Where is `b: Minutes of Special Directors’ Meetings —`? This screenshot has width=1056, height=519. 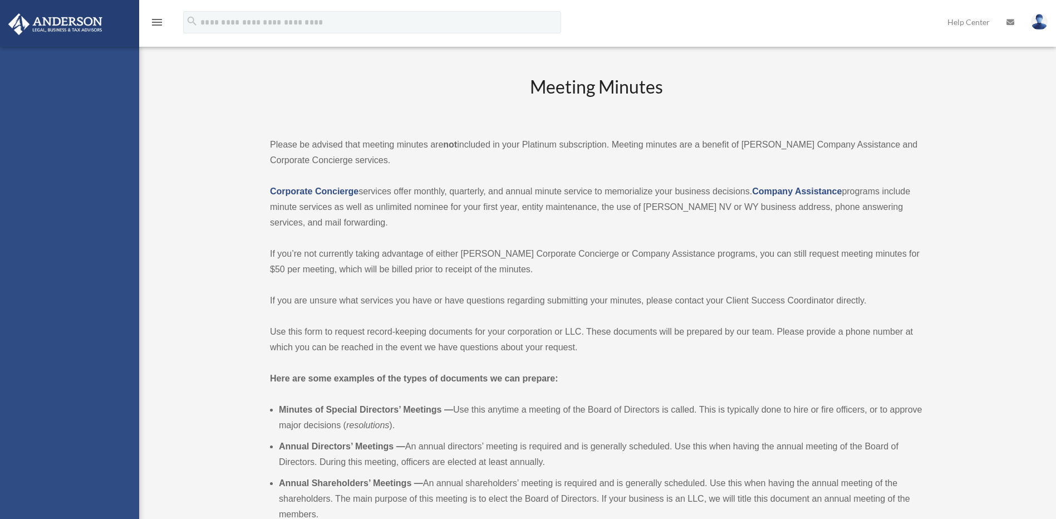 b: Minutes of Special Directors’ Meetings — is located at coordinates (366, 409).